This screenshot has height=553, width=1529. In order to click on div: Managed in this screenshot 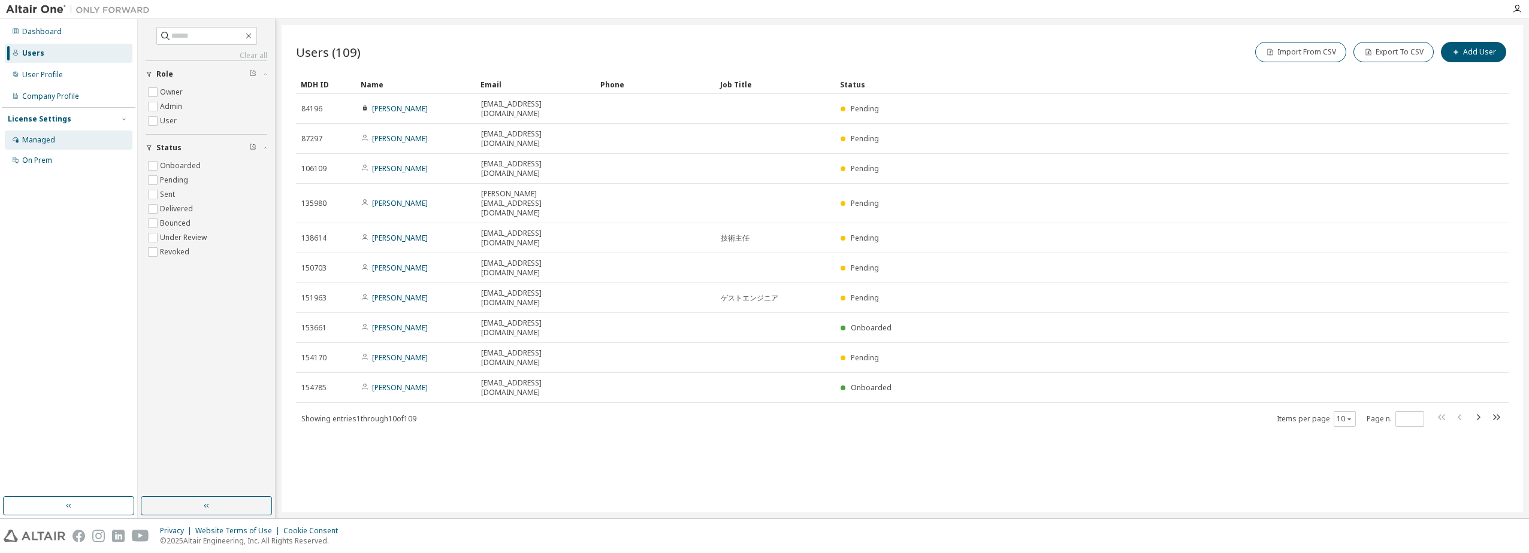, I will do `click(38, 140)`.